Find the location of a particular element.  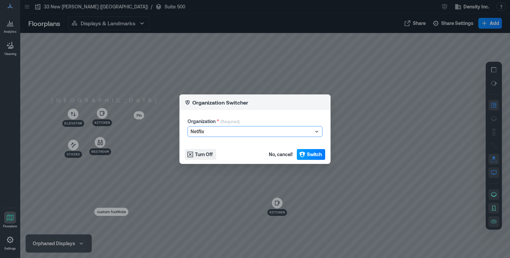

label: Organization is located at coordinates (203, 121).